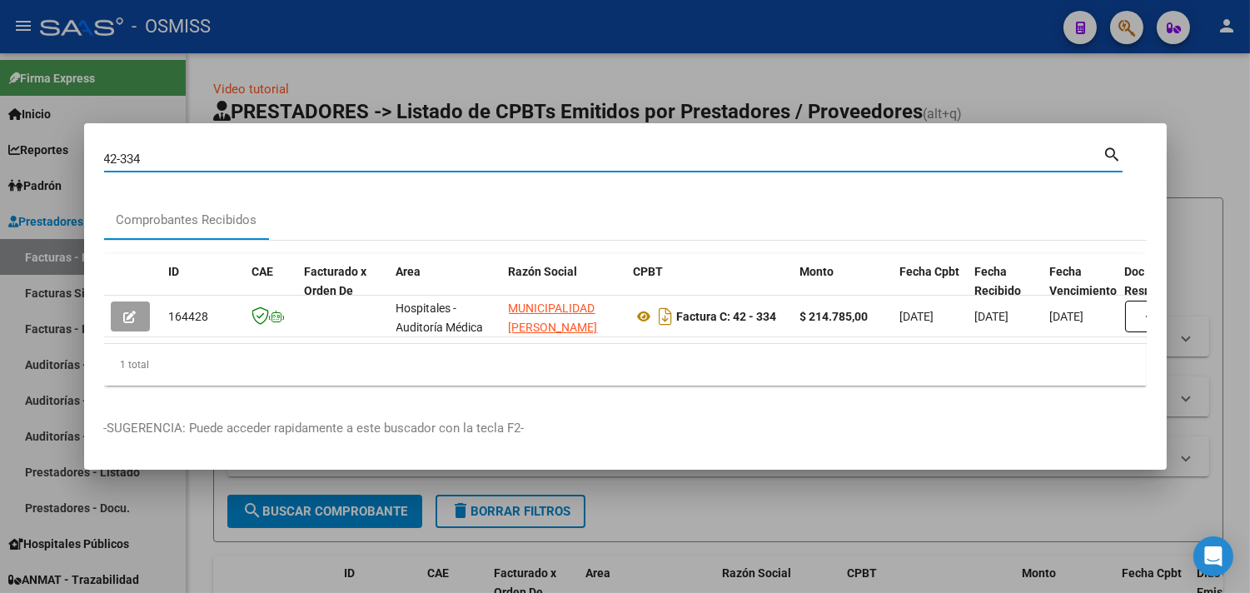 This screenshot has width=1250, height=593. Describe the element at coordinates (649, 272) in the screenshot. I see `span: CPBT` at that location.